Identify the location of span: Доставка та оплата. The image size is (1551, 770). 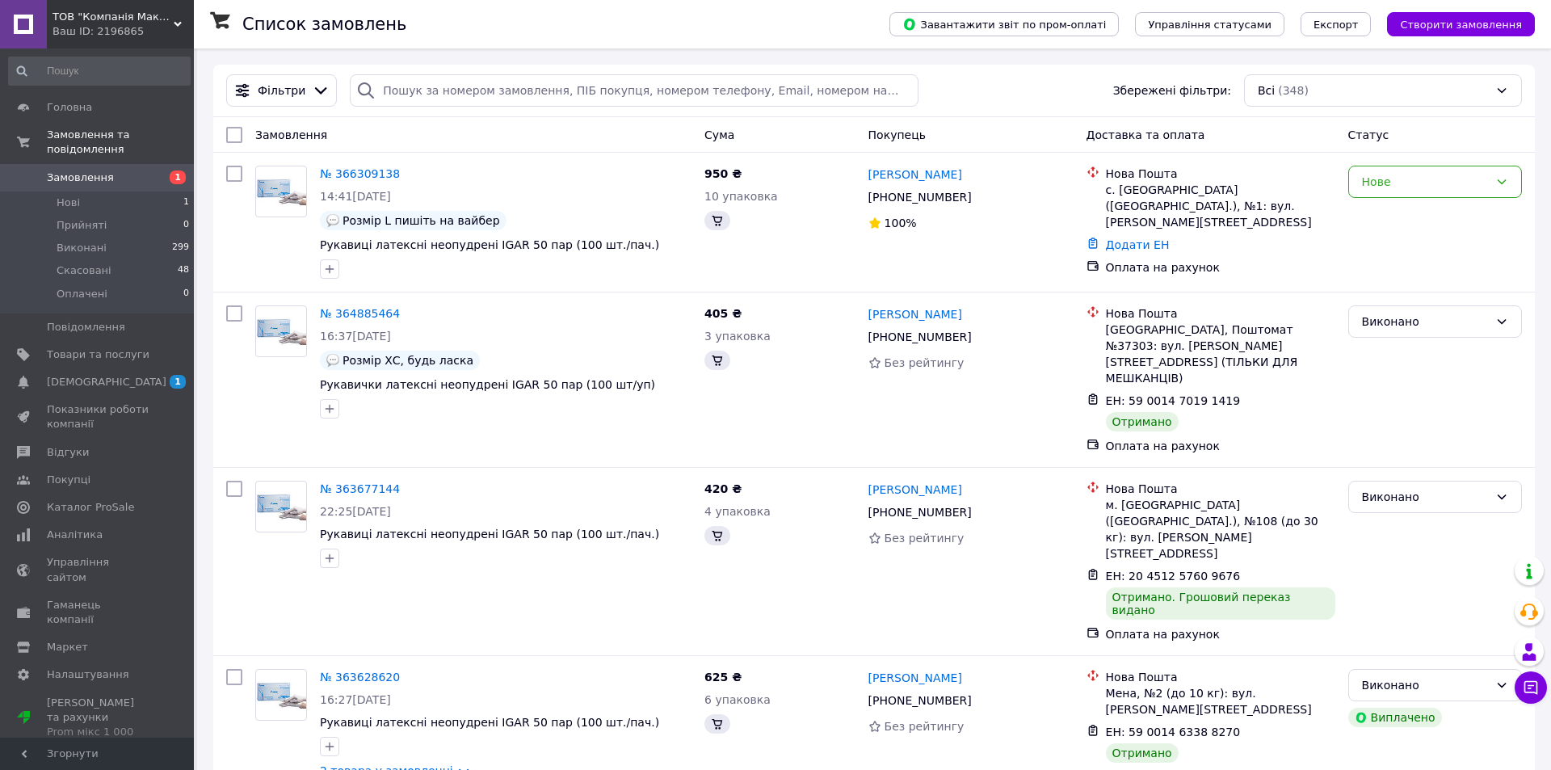
(1146, 135).